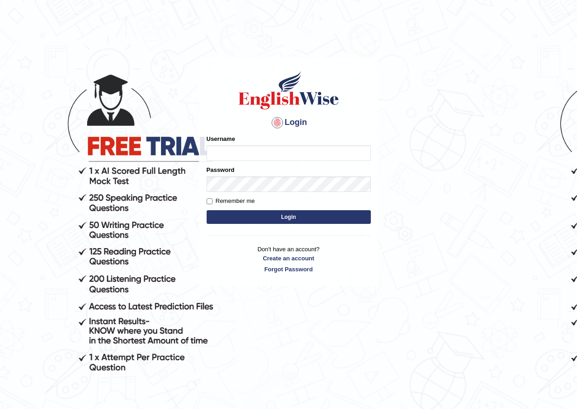 The height and width of the screenshot is (409, 577). What do you see at coordinates (289, 90) in the screenshot?
I see `img: Logo of English Wise sign in for intelligent practice with AI` at bounding box center [289, 90].